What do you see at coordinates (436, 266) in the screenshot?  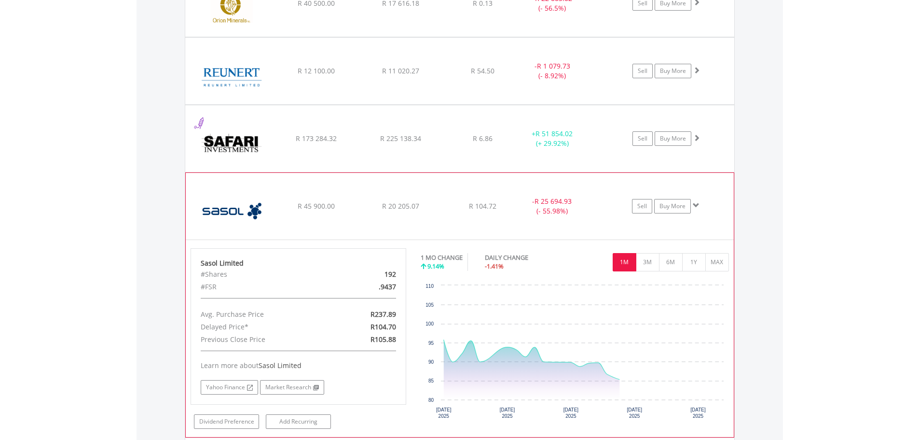 I see `span: 9.14%` at bounding box center [436, 266].